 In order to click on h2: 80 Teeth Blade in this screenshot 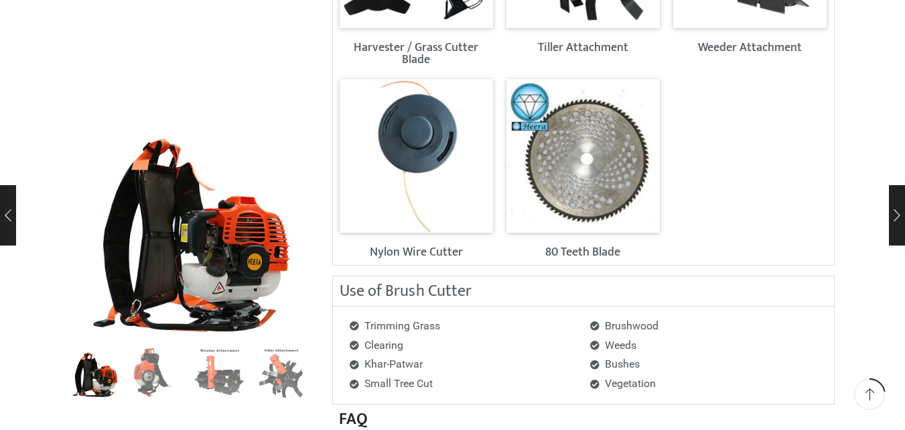, I will do `click(583, 252)`.